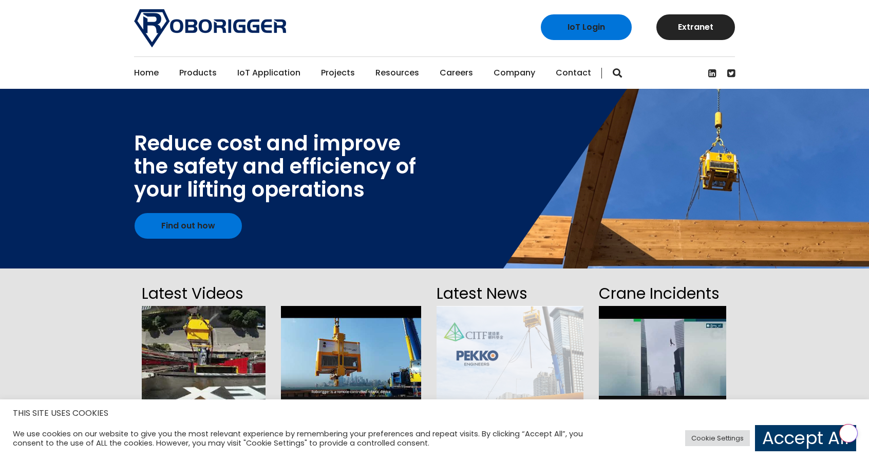 The height and width of the screenshot is (461, 869). What do you see at coordinates (510, 294) in the screenshot?
I see `h2: Latest News` at bounding box center [510, 294].